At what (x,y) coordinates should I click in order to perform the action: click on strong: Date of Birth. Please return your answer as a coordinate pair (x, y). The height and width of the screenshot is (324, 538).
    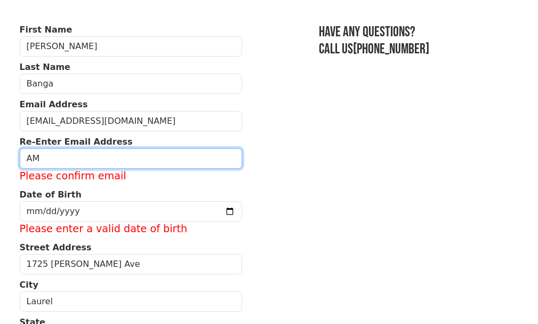
    Looking at the image, I should click on (51, 194).